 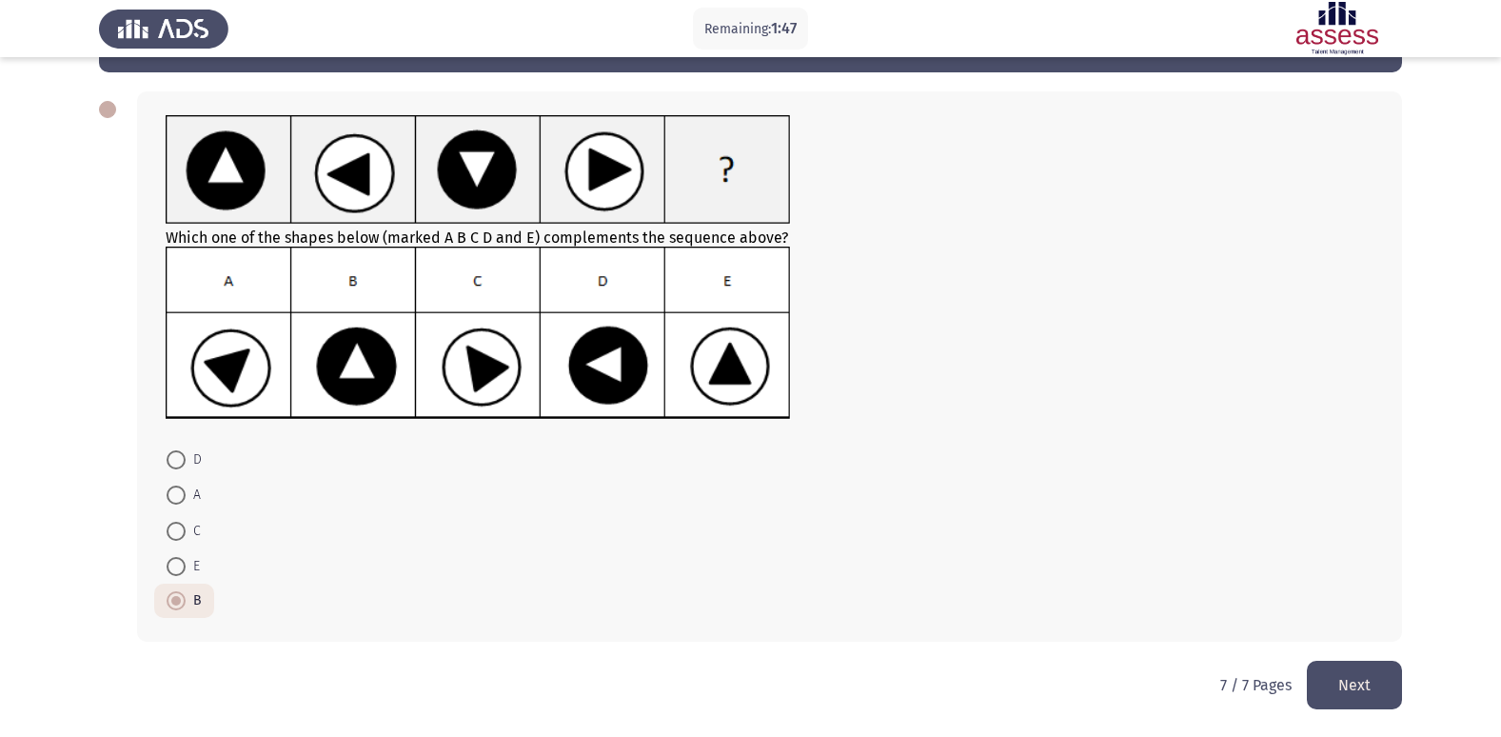 I want to click on span: 1:47, so click(x=783, y=28).